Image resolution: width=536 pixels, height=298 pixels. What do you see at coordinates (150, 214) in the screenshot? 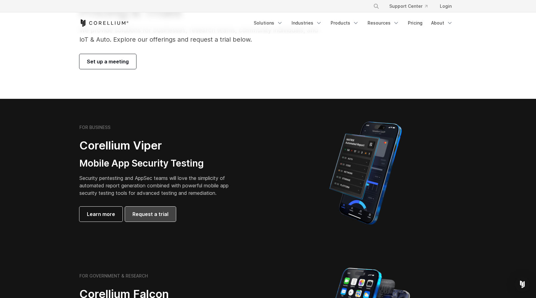
I see `span: Request a trial` at bounding box center [150, 214].